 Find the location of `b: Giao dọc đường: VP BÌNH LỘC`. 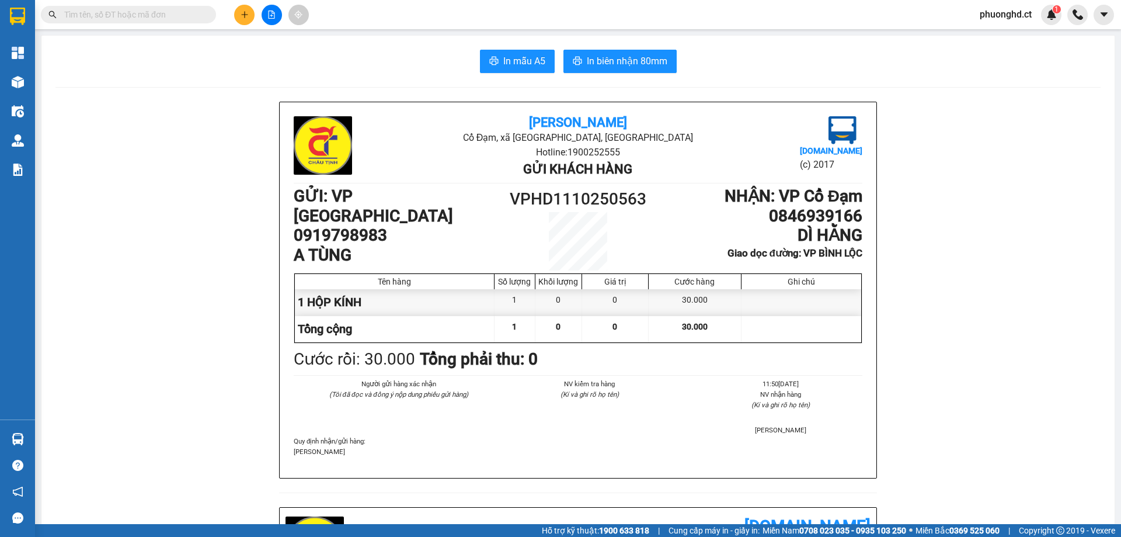

b: Giao dọc đường: VP BÌNH LỘC is located at coordinates (795, 253).